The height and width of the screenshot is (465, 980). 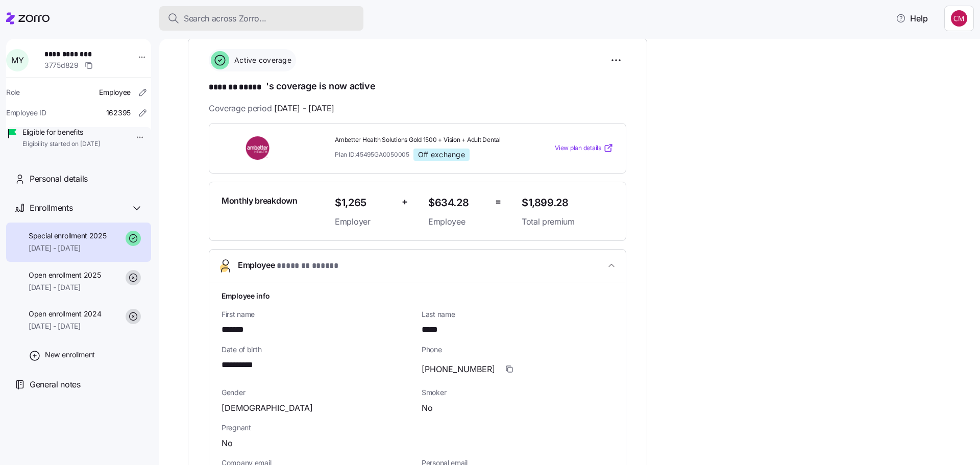 What do you see at coordinates (70, 355) in the screenshot?
I see `span: New enrollment` at bounding box center [70, 355].